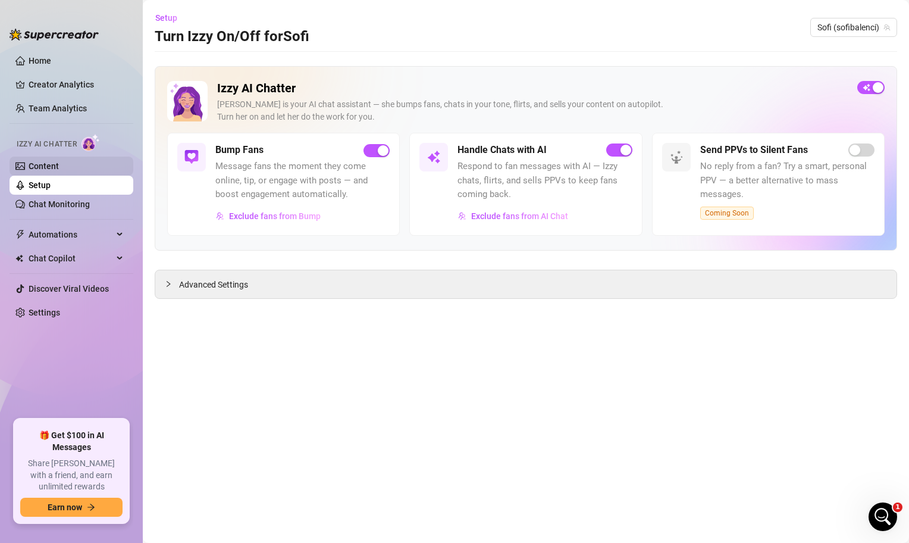  I want to click on span: arrow-right, so click(91, 507).